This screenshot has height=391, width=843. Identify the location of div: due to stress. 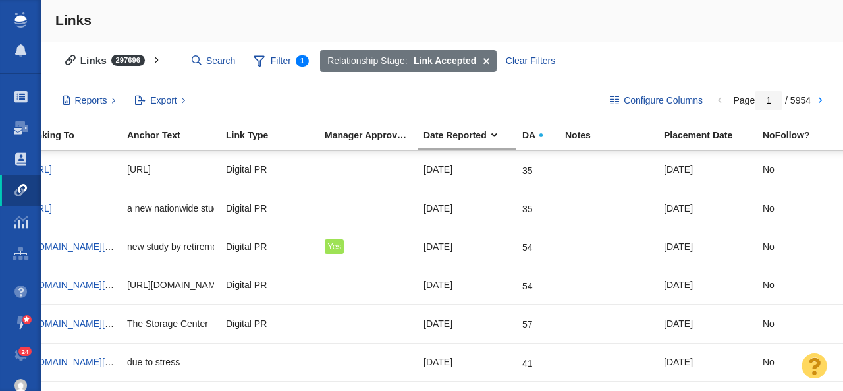
(171, 362).